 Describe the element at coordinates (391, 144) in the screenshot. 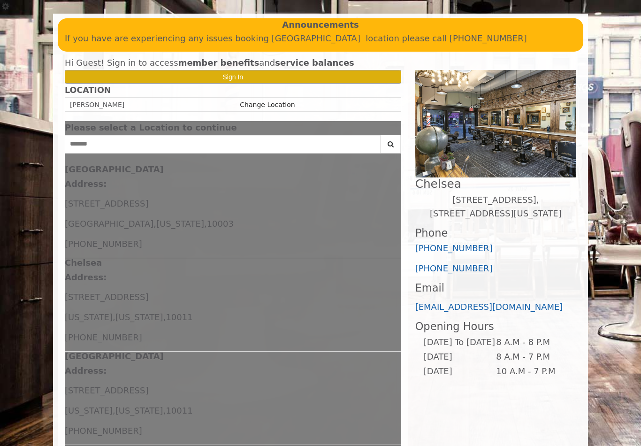

I see `i: Search button` at that location.